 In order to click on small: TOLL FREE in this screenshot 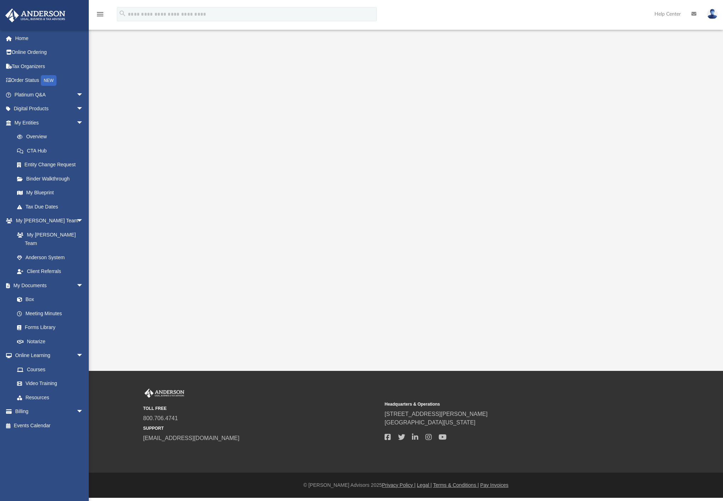, I will do `click(261, 409)`.